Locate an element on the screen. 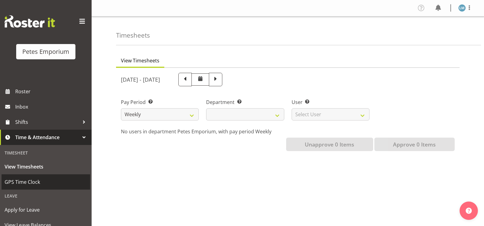 The height and width of the screenshot is (226, 484). img: help-xxl-2.png is located at coordinates (469, 210).